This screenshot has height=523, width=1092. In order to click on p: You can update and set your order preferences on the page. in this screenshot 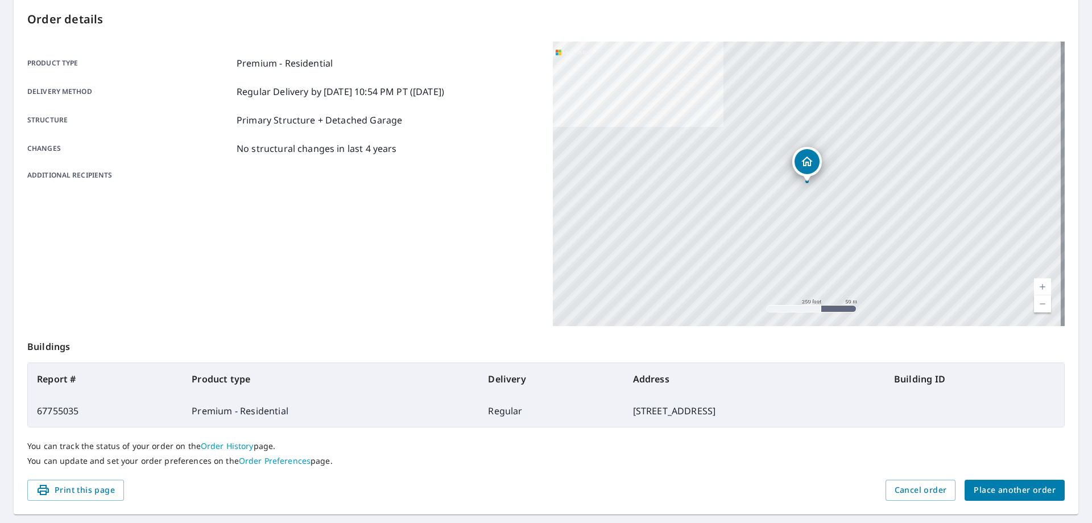, I will do `click(546, 461)`.